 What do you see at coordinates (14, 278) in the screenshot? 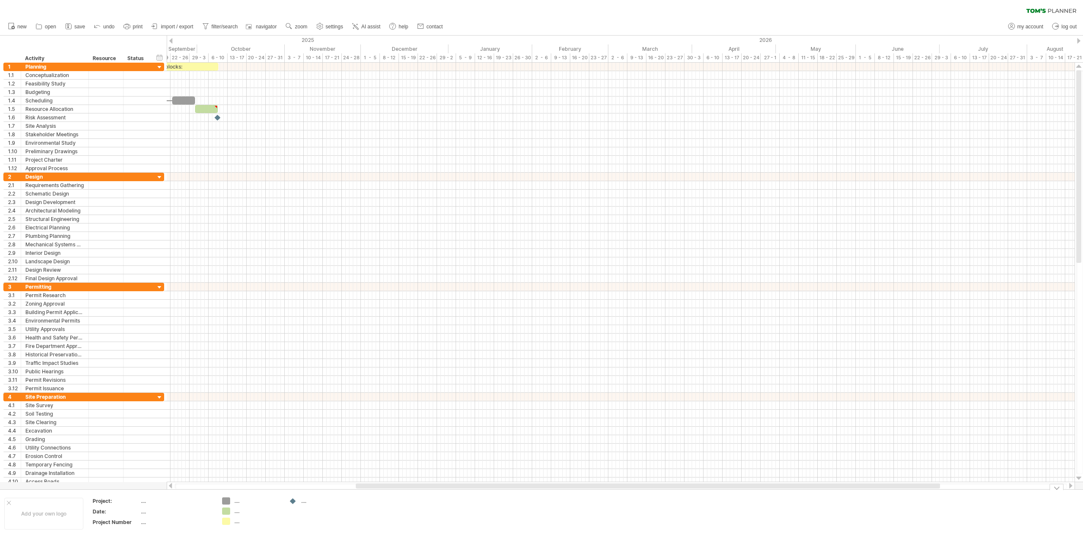
I see `div: 2.12` at bounding box center [14, 278].